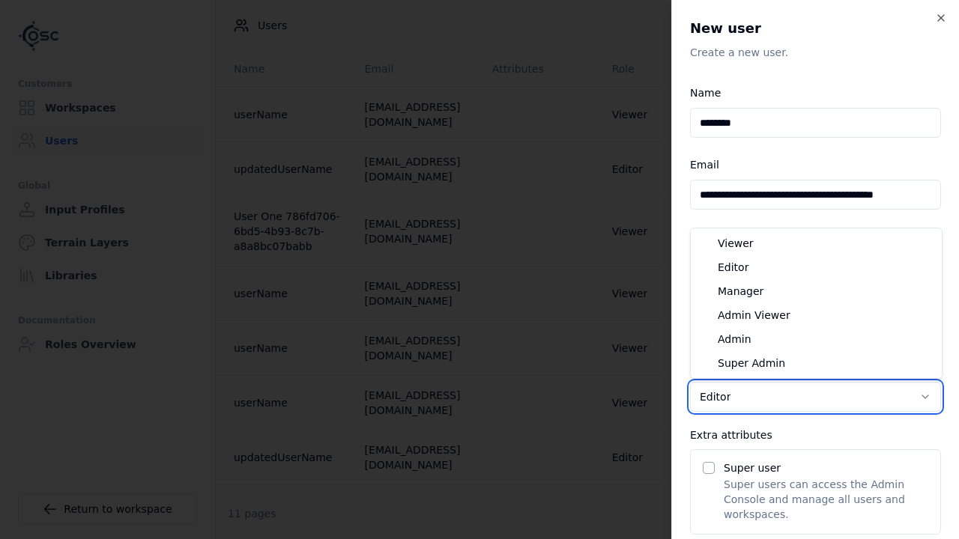 This screenshot has width=959, height=539. I want to click on span: Super Admin, so click(751, 363).